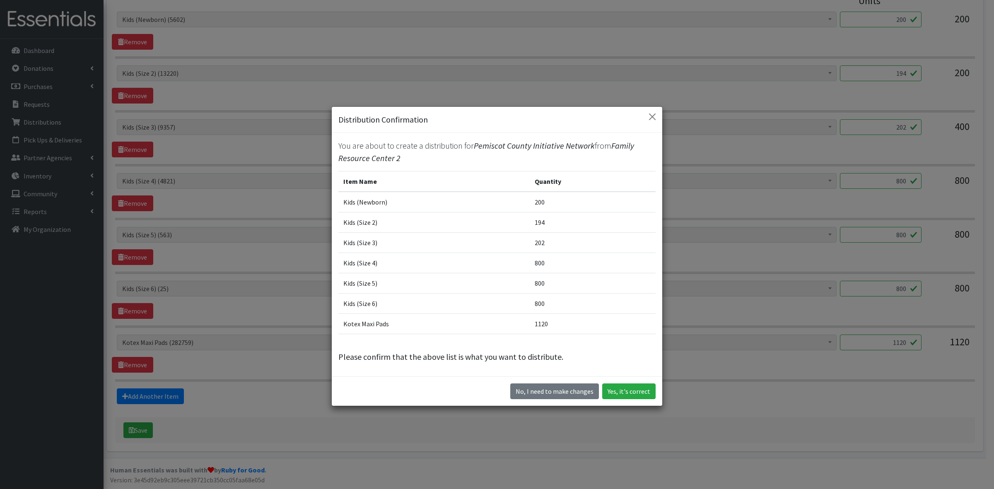 The height and width of the screenshot is (489, 994). What do you see at coordinates (497, 357) in the screenshot?
I see `p: Please confirm that the above list is what you want to distribute.` at bounding box center [497, 357].